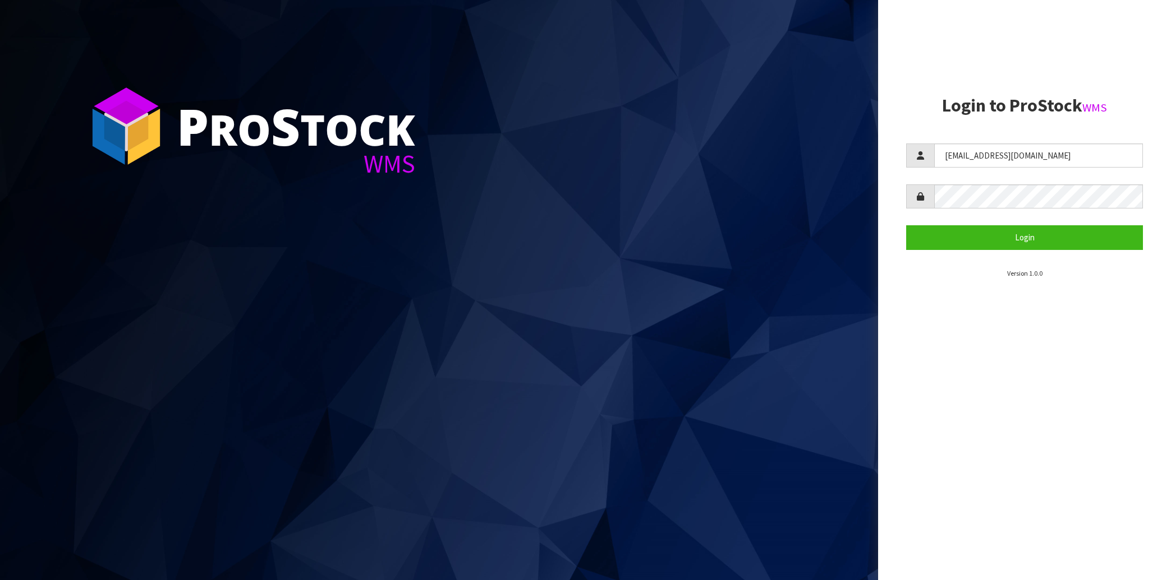  I want to click on div: ro tock, so click(296, 126).